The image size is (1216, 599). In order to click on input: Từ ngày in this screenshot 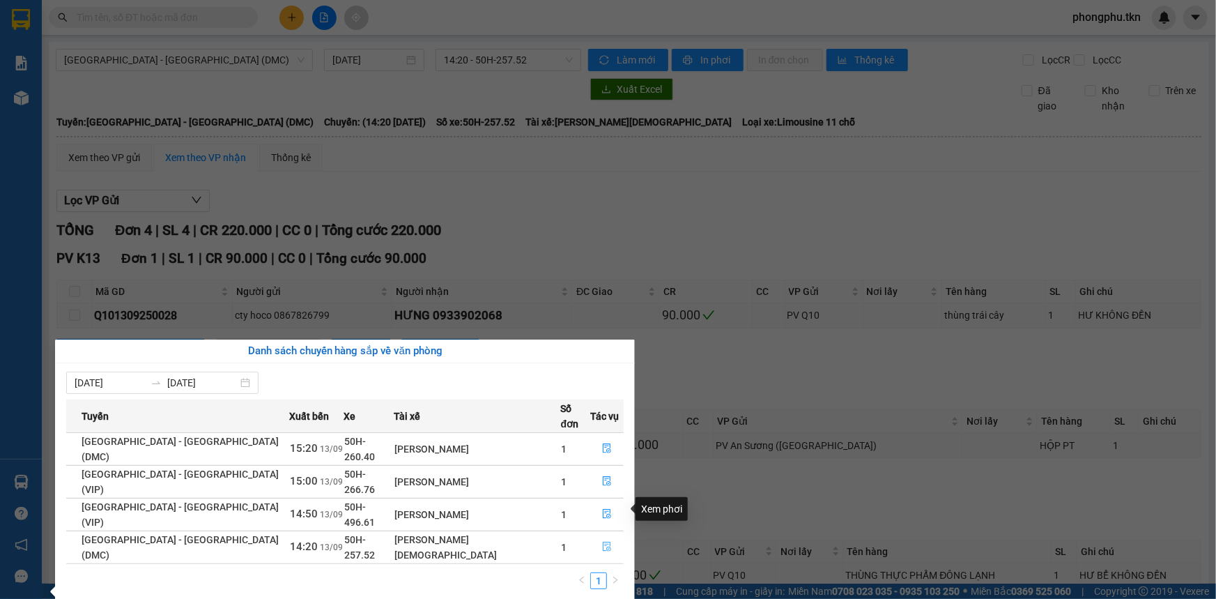, I will do `click(109, 383)`.